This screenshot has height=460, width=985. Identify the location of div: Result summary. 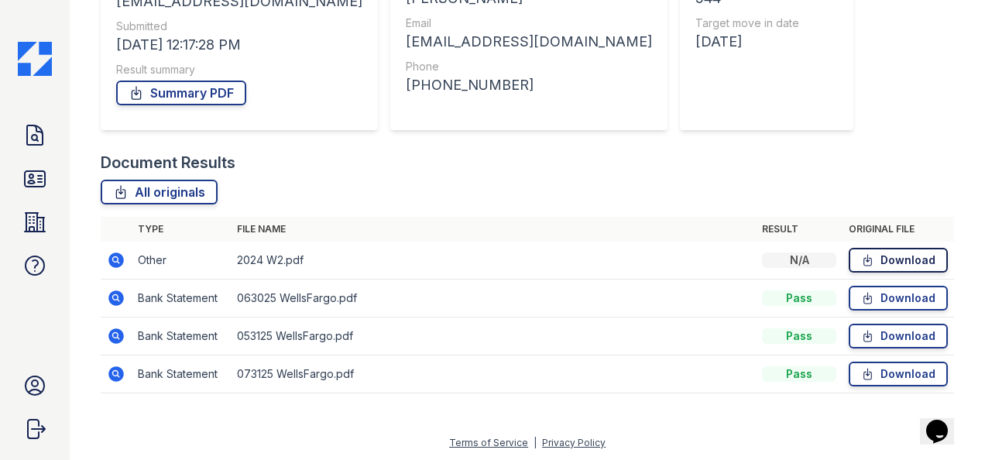
(239, 70).